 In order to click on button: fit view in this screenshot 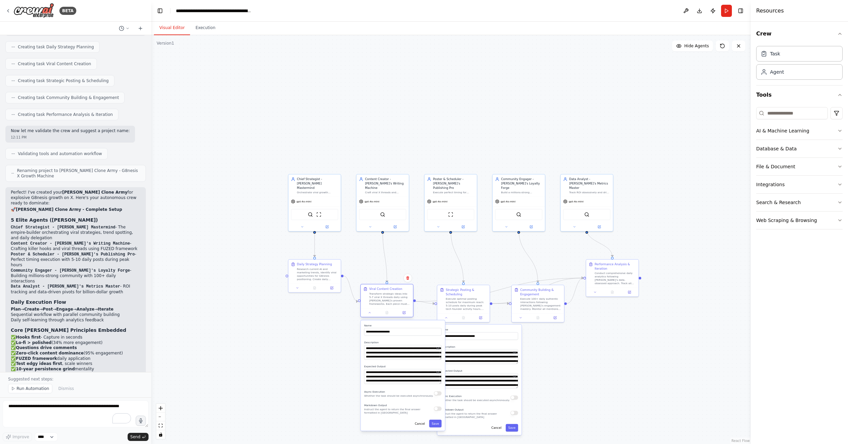, I will do `click(161, 426)`.